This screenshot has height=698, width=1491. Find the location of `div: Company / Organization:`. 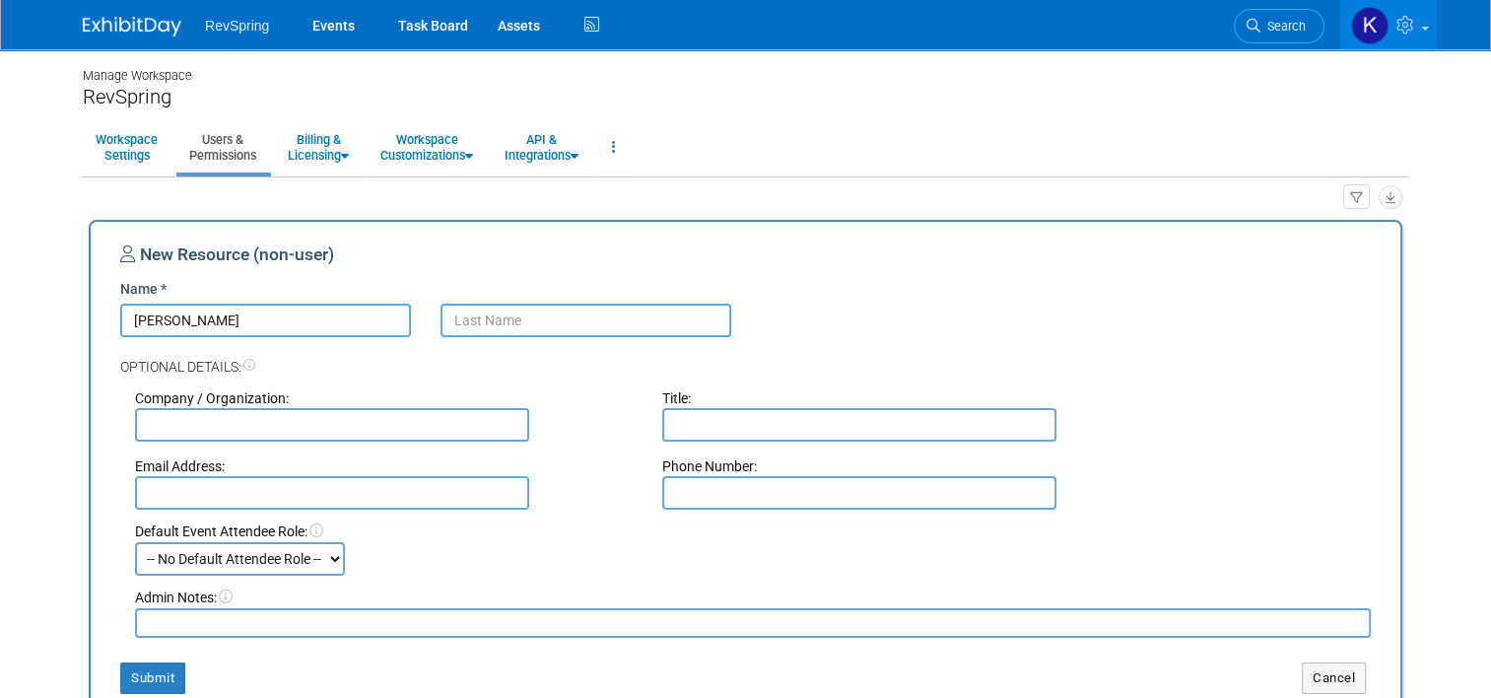

div: Company / Organization: is located at coordinates (383, 398).